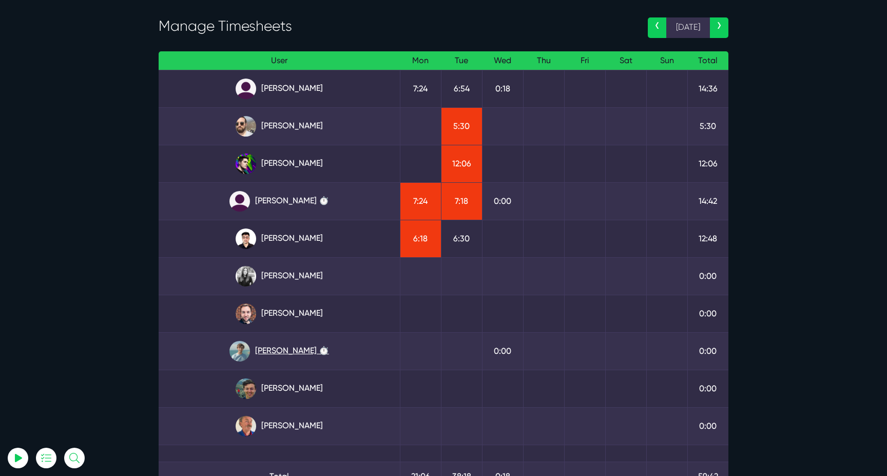 Image resolution: width=887 pixels, height=476 pixels. What do you see at coordinates (461, 238) in the screenshot?
I see `td: 6:30` at bounding box center [461, 238].